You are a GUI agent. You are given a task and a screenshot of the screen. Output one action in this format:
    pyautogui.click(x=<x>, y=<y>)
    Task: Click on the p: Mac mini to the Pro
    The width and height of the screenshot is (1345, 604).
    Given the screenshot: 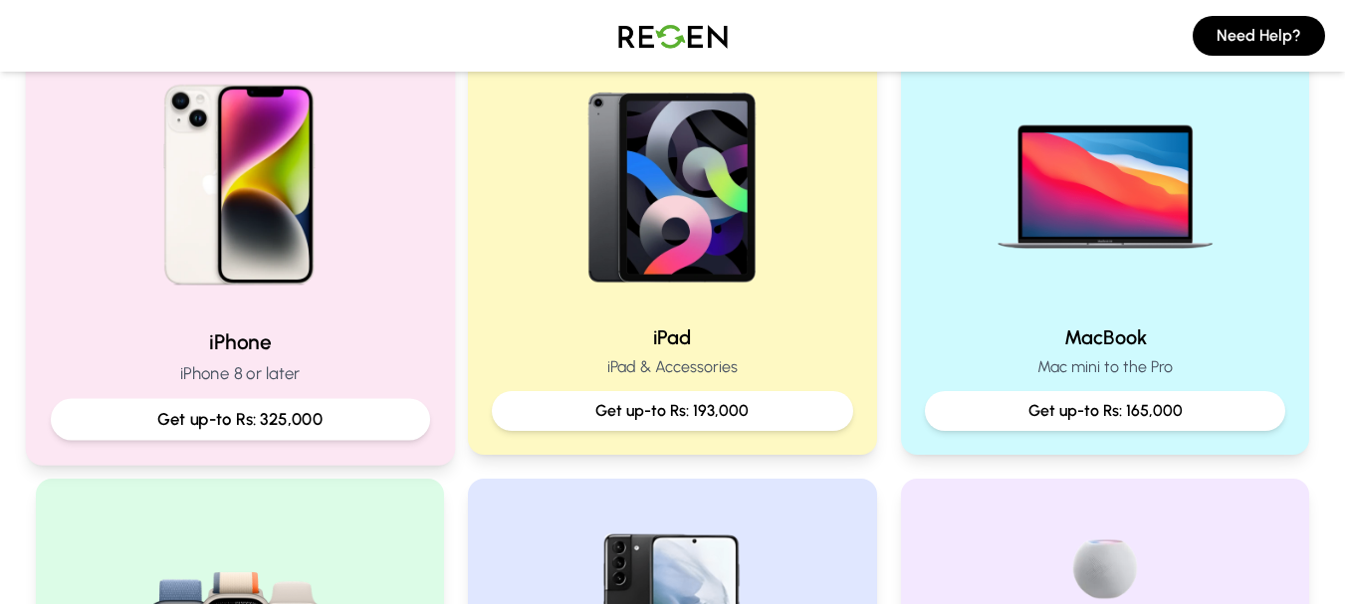 What is the action you would take?
    pyautogui.click(x=1105, y=367)
    